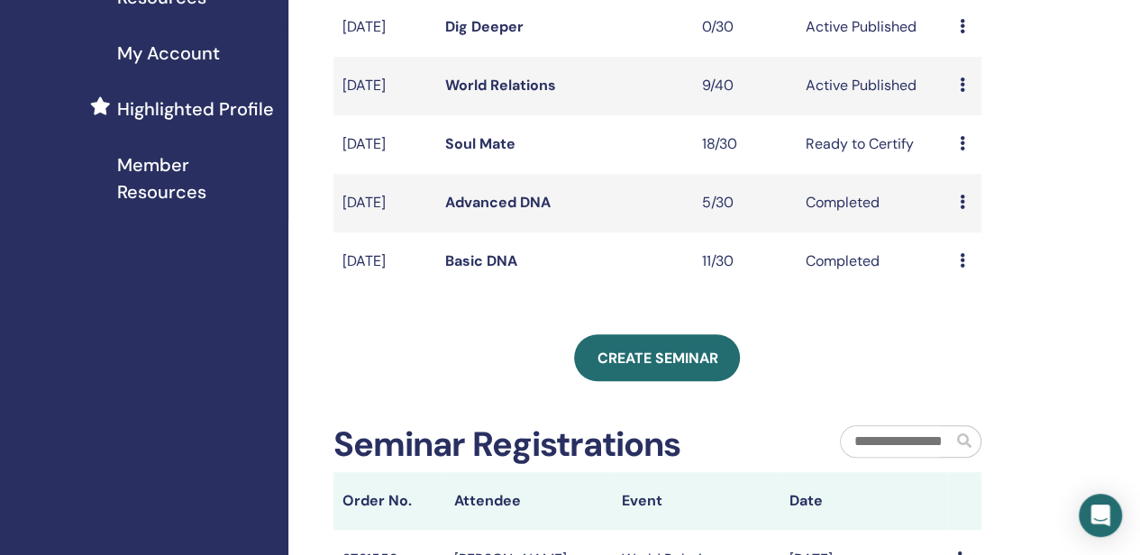 The width and height of the screenshot is (1140, 555). I want to click on a: Create seminar, so click(657, 358).